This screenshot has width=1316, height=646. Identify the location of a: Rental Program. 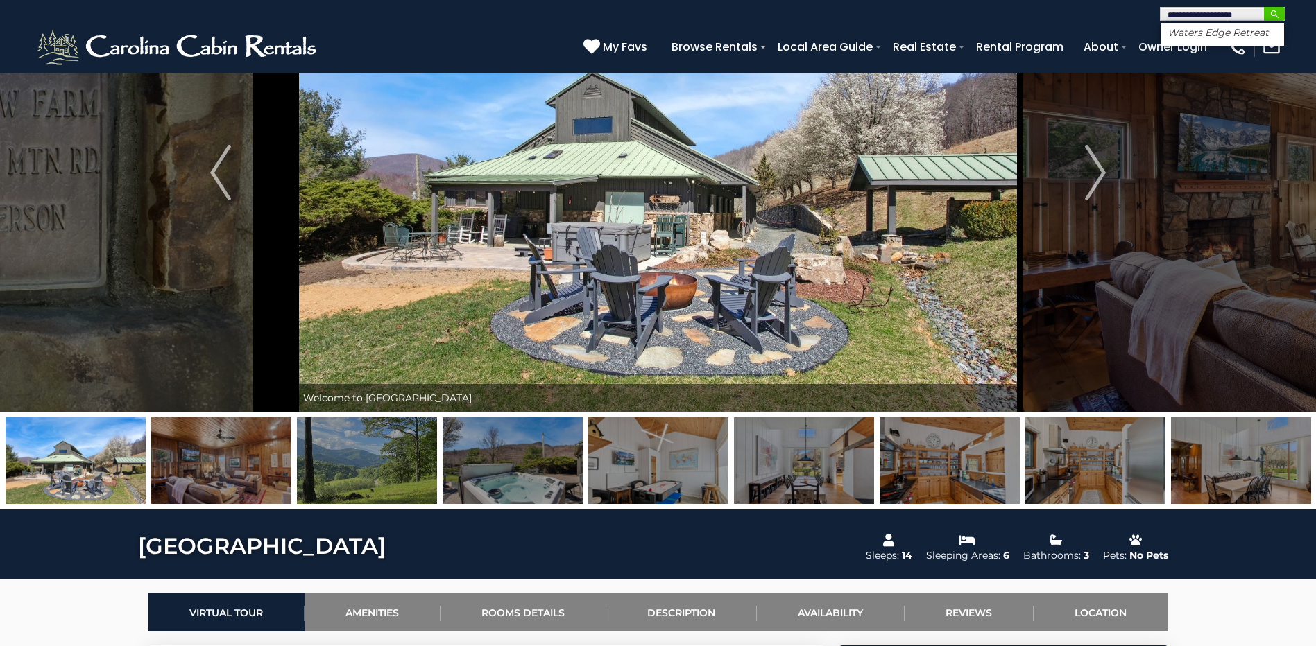
(1020, 46).